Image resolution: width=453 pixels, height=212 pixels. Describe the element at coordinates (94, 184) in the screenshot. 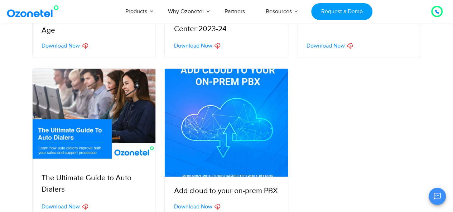

I see `p: The Ultimate Guide to Auto Dialers` at that location.